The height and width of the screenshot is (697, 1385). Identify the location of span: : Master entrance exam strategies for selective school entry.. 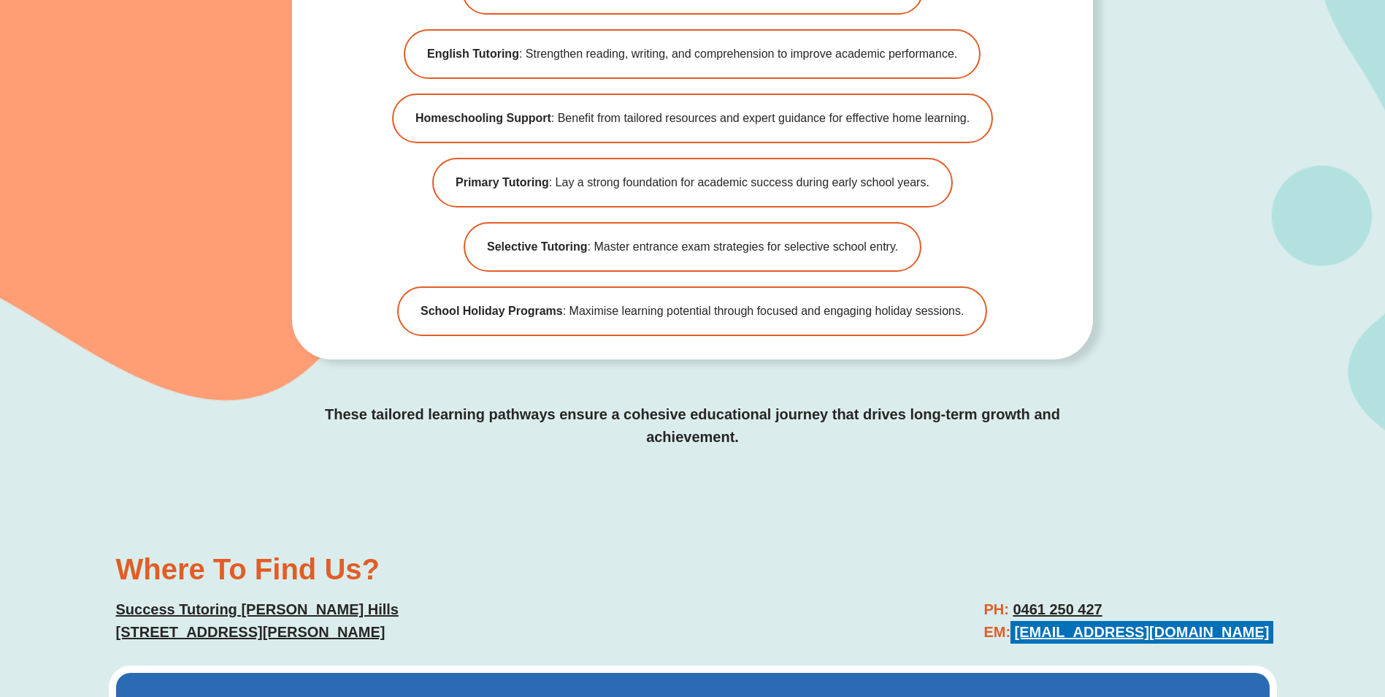
(692, 247).